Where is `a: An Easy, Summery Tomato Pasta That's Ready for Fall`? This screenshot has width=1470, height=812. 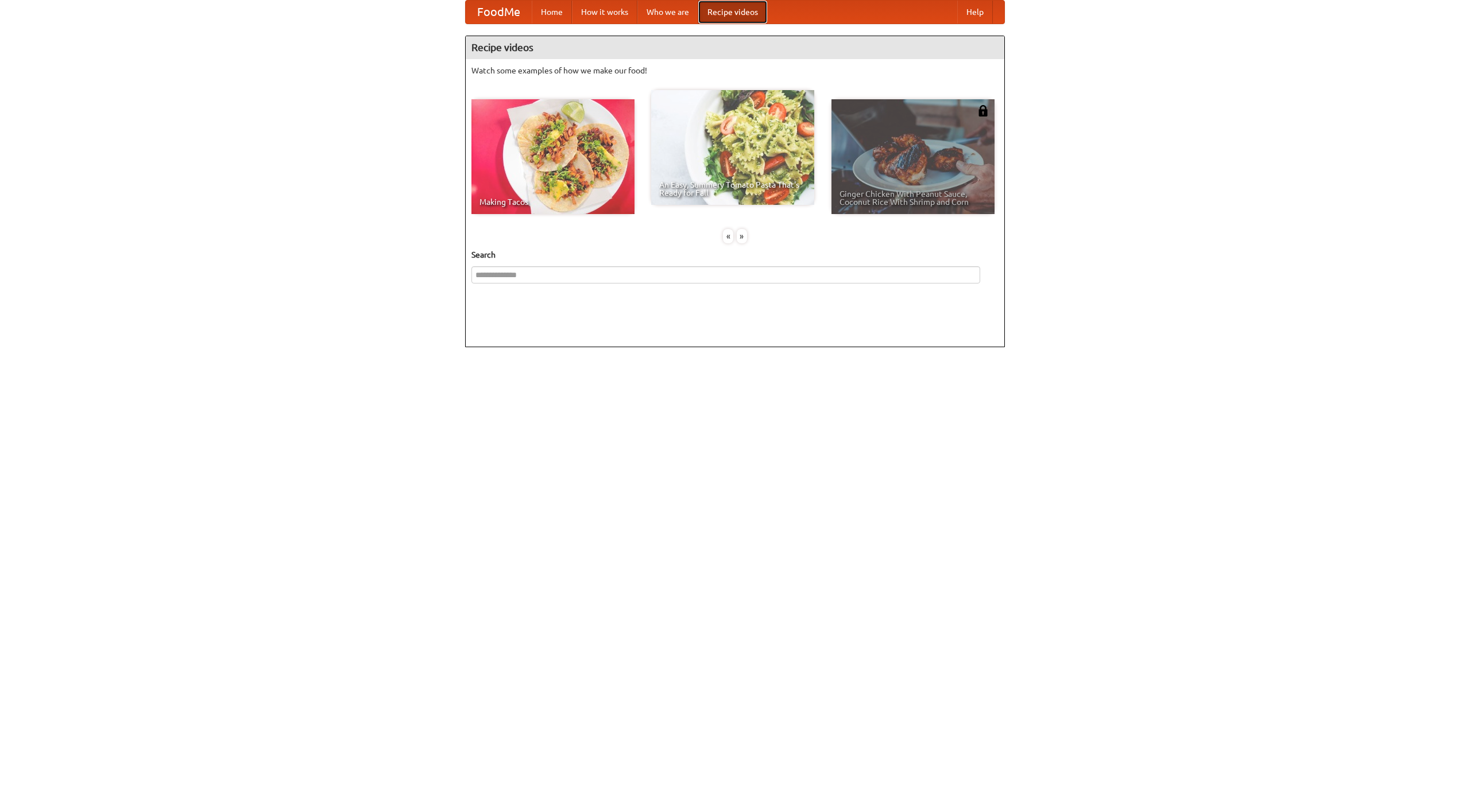
a: An Easy, Summery Tomato Pasta That's Ready for Fall is located at coordinates (733, 147).